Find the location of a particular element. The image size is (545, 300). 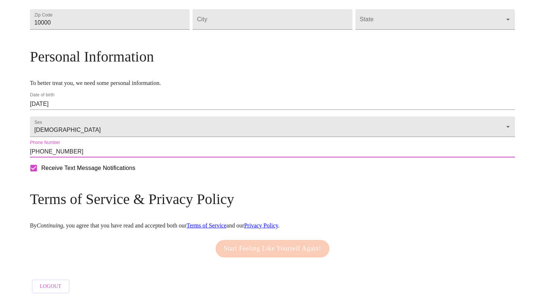

label: Date of birth is located at coordinates (42, 95).